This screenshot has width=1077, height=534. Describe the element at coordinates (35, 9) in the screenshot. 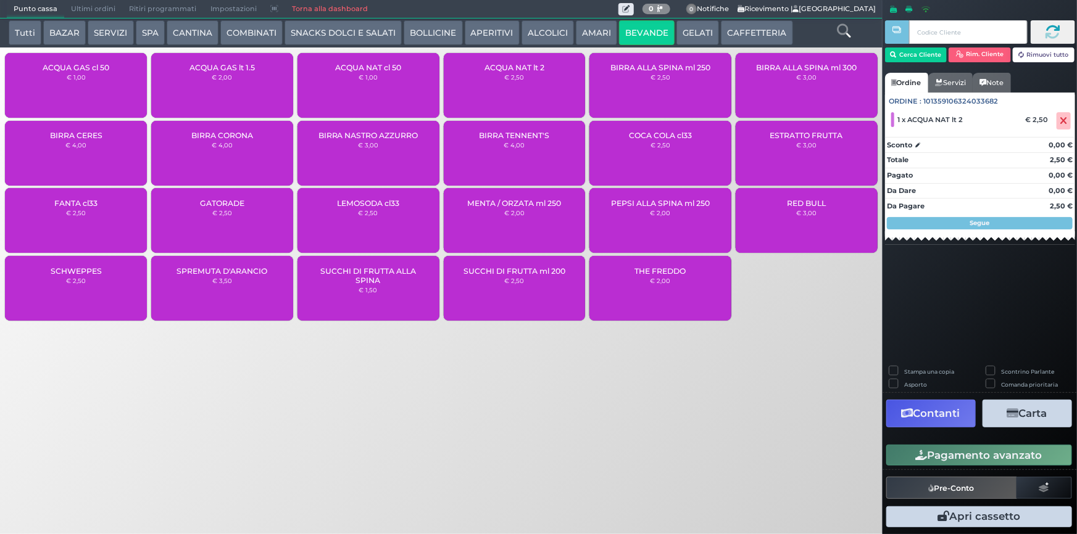

I see `span: Punto cassa` at that location.